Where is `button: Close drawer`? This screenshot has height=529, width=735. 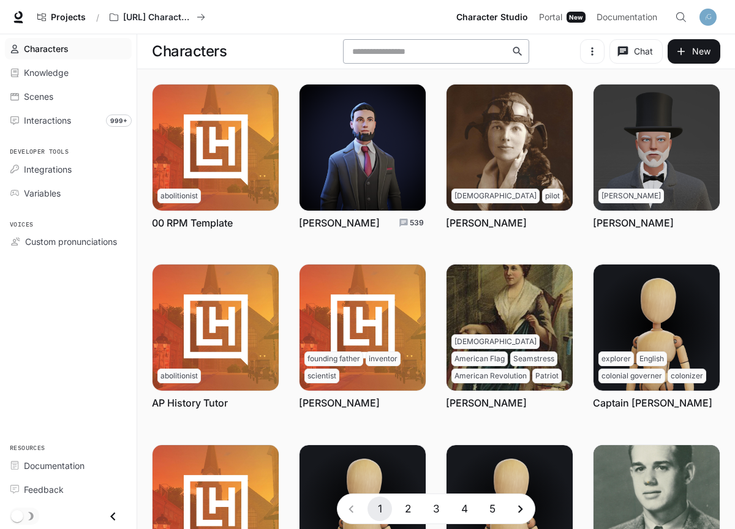
button: Close drawer is located at coordinates (113, 517).